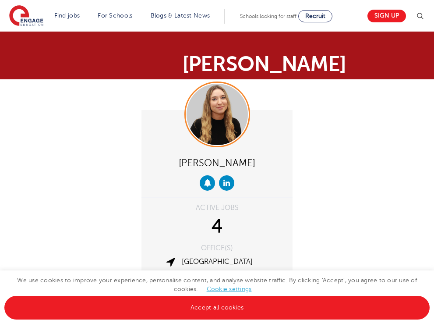  I want to click on span: We use cookies to improve your experience, personalise content, and analyse website traffic. By c..., so click(217, 293).